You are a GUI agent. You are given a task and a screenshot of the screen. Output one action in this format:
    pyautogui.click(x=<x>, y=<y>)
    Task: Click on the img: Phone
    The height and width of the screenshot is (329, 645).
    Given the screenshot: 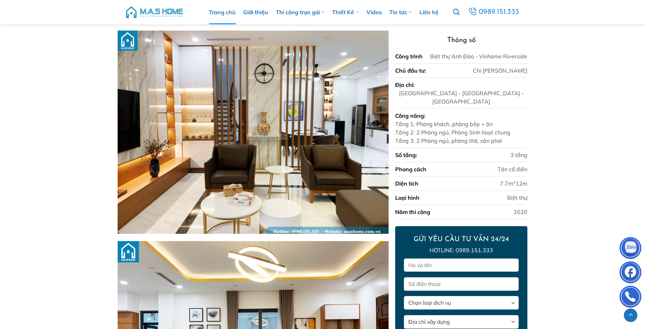 What is the action you would take?
    pyautogui.click(x=631, y=297)
    